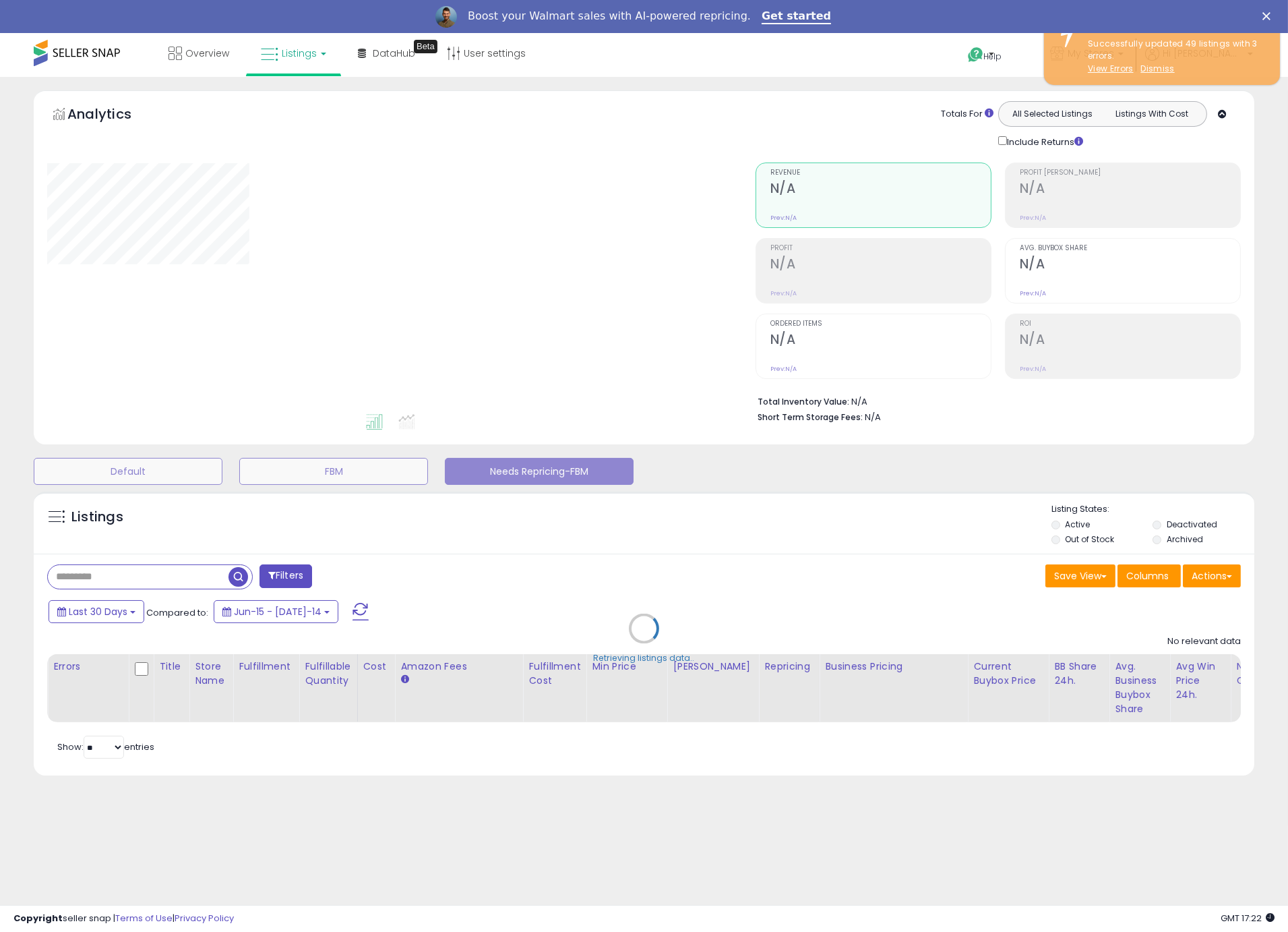  What do you see at coordinates (486, 53) in the screenshot?
I see `a: User settings` at bounding box center [486, 53].